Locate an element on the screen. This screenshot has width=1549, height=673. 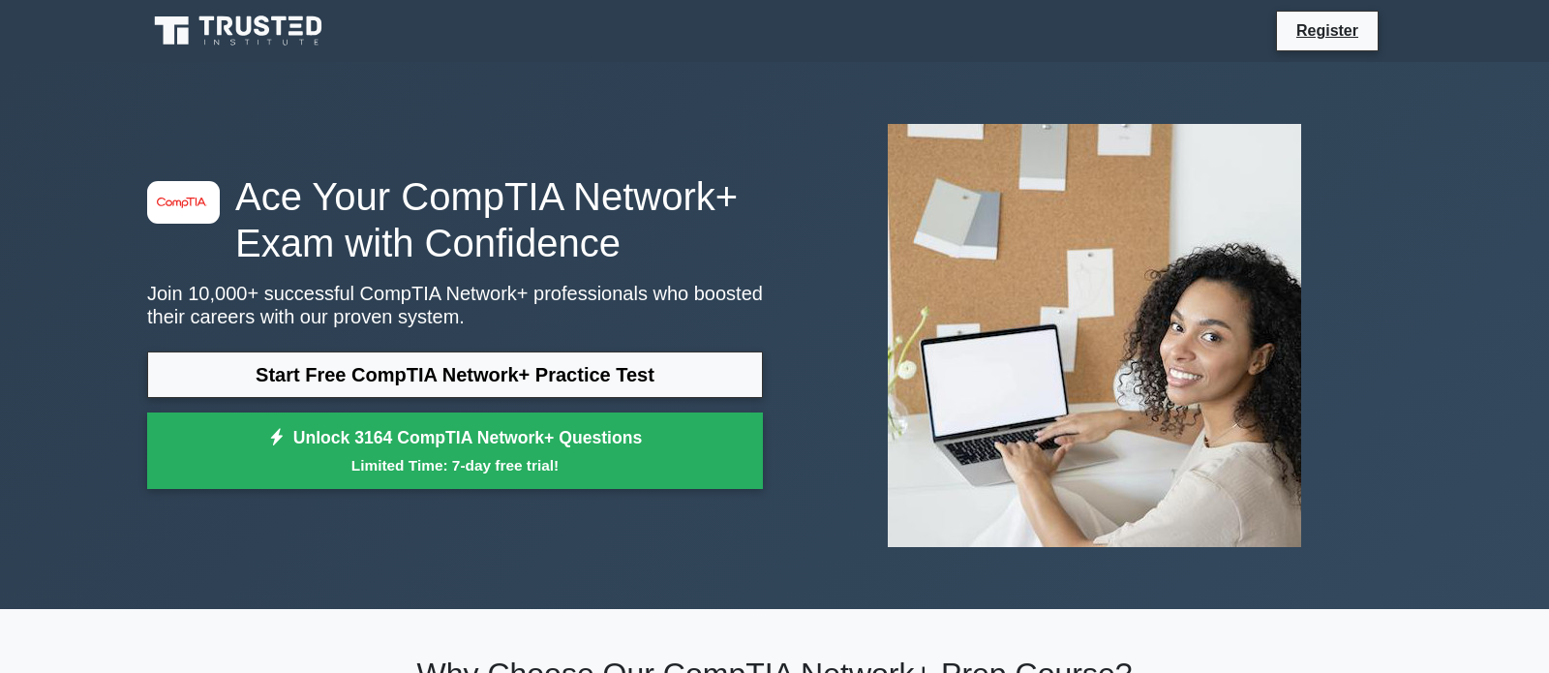
small: Limited Time: 7-day free trial! is located at coordinates (455, 465).